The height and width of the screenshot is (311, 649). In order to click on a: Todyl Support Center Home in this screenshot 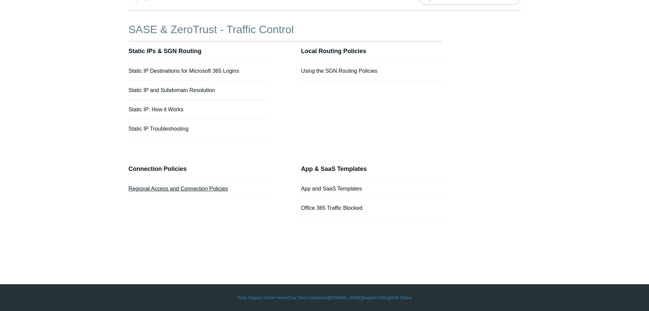, I will do `click(263, 298)`.